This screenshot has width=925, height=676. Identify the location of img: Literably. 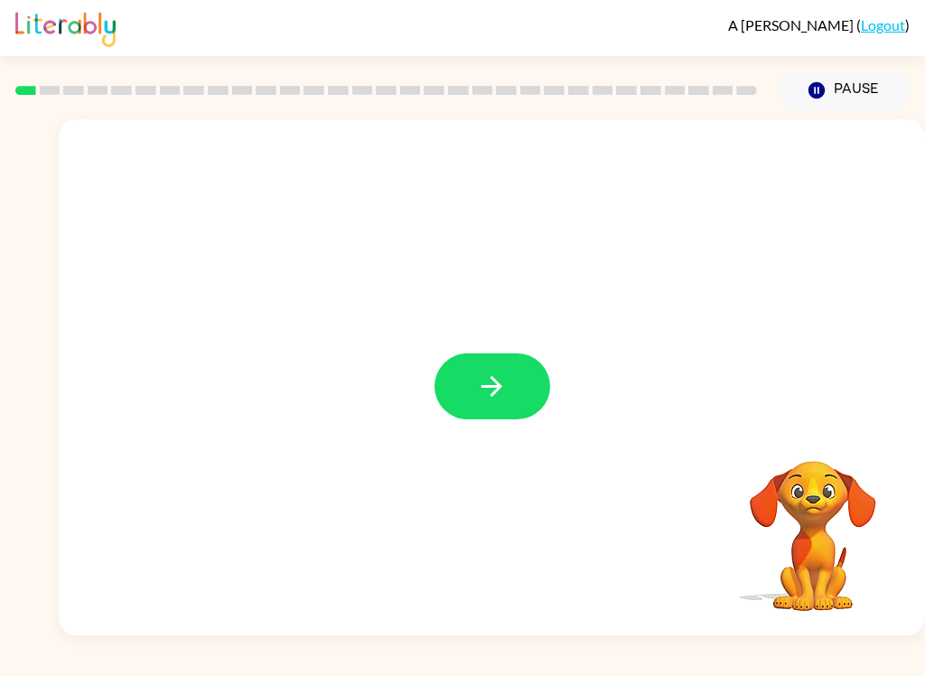
(65, 27).